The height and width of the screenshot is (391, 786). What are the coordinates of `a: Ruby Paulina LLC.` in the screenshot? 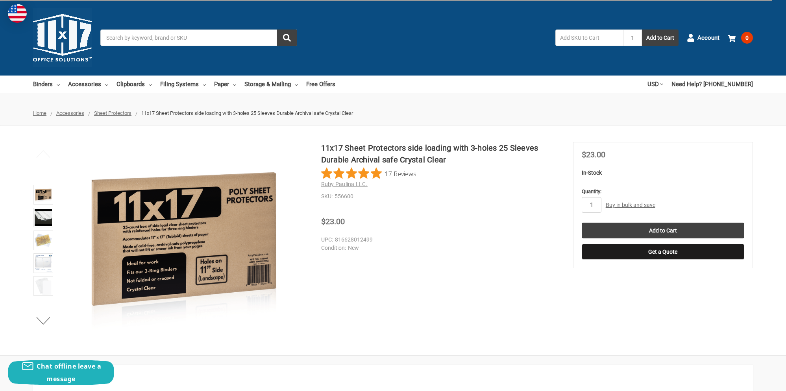 It's located at (344, 184).